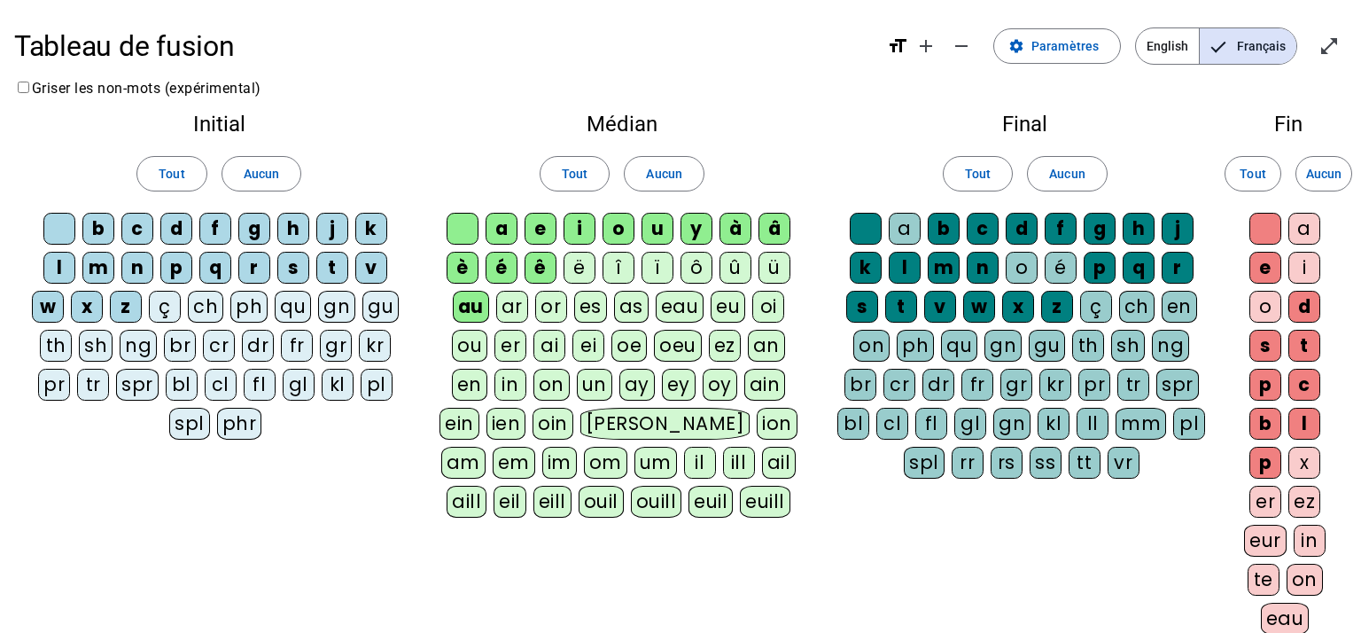  Describe the element at coordinates (853, 424) in the screenshot. I see `div: bl` at that location.